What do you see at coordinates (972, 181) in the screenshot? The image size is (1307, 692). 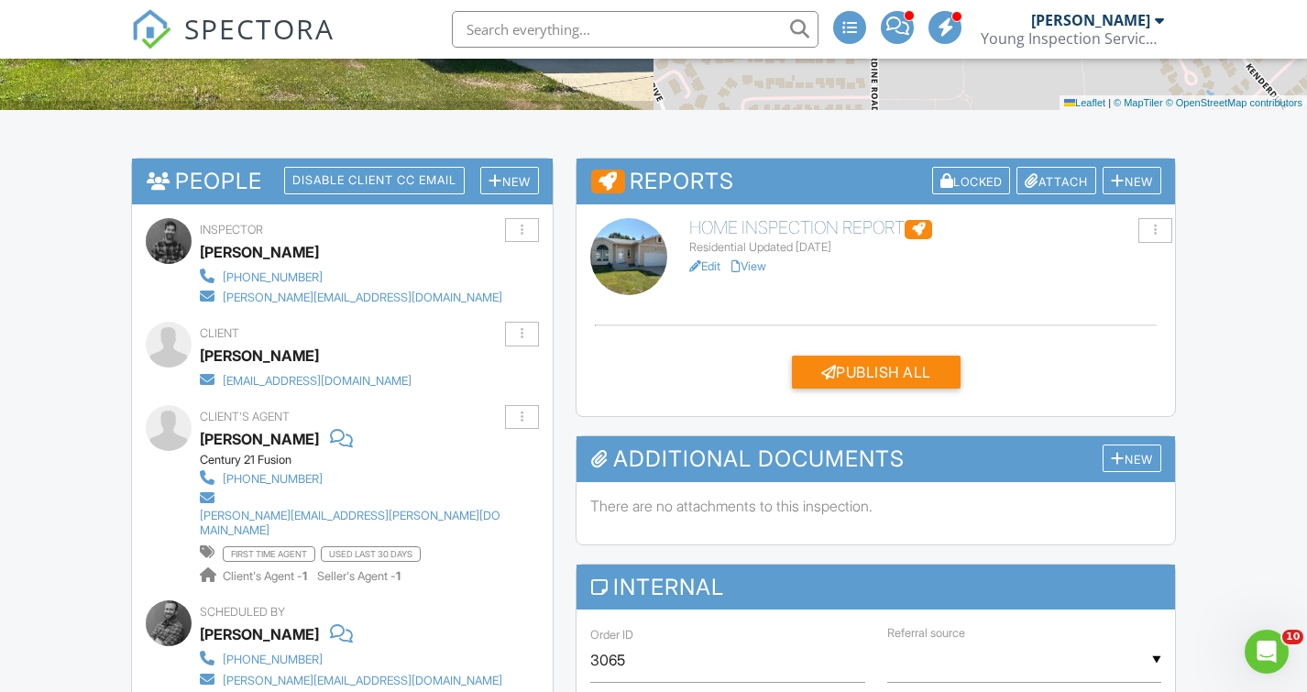 I see `div: Locked` at bounding box center [972, 181].